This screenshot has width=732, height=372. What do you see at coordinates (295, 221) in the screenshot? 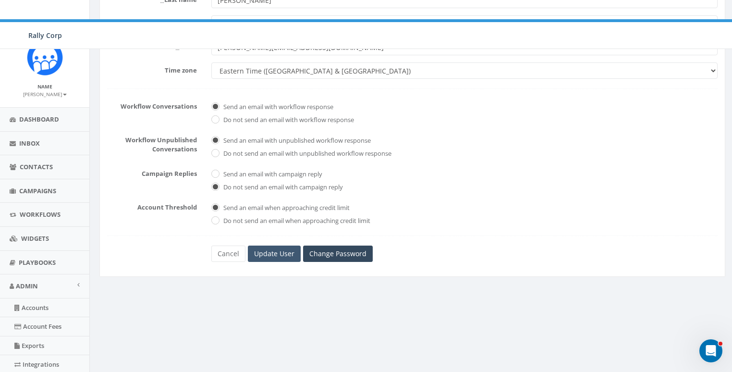
I see `label: Do not send an email when approaching credit limit` at bounding box center [295, 221].